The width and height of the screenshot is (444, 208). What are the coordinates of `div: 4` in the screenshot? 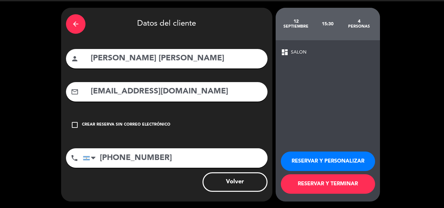 It's located at (359, 21).